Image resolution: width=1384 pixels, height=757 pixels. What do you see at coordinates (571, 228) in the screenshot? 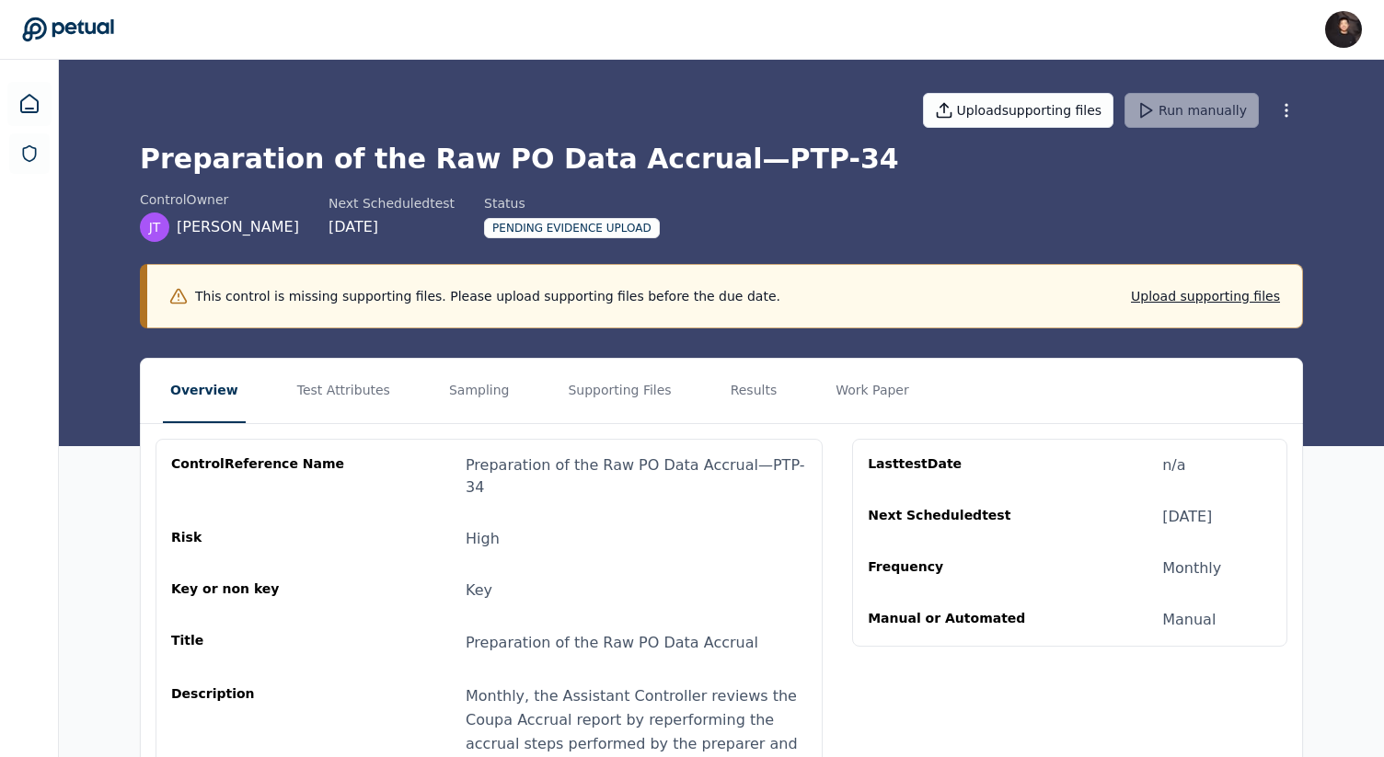
I see `div: Pending Evidence Upload` at bounding box center [571, 228].